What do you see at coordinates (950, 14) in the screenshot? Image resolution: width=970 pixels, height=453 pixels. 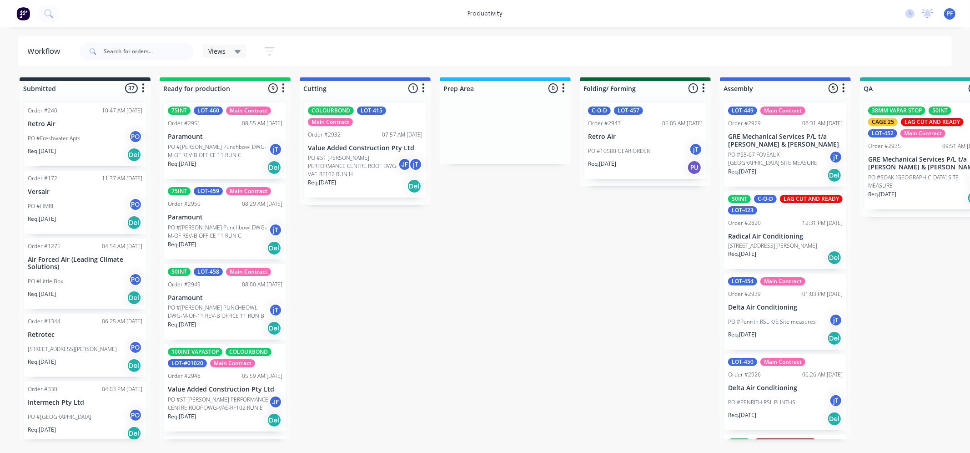 I see `span: PF` at bounding box center [950, 14].